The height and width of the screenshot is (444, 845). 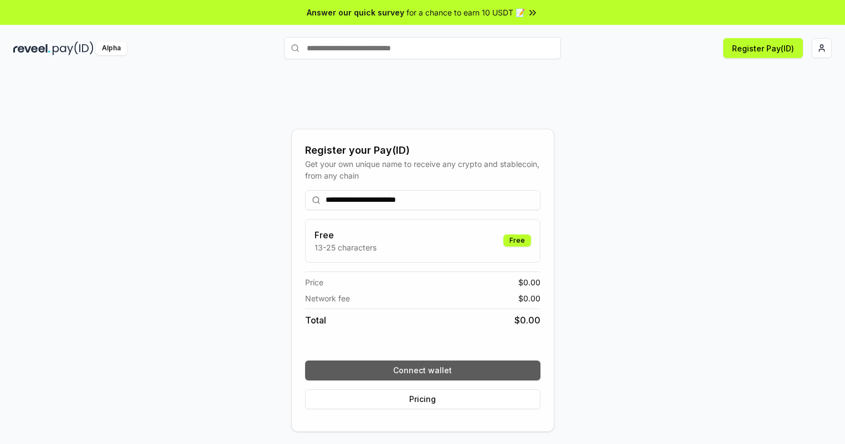 What do you see at coordinates (73, 48) in the screenshot?
I see `img: pay_id` at bounding box center [73, 48].